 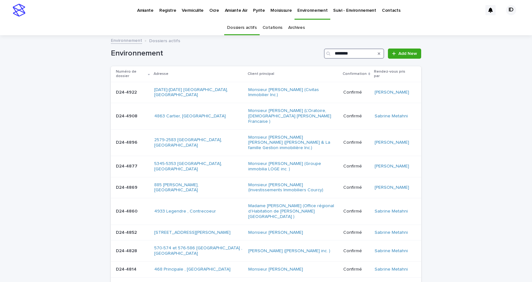 What do you see at coordinates (127, 142) in the screenshot?
I see `p: D24-4896` at bounding box center [127, 142].